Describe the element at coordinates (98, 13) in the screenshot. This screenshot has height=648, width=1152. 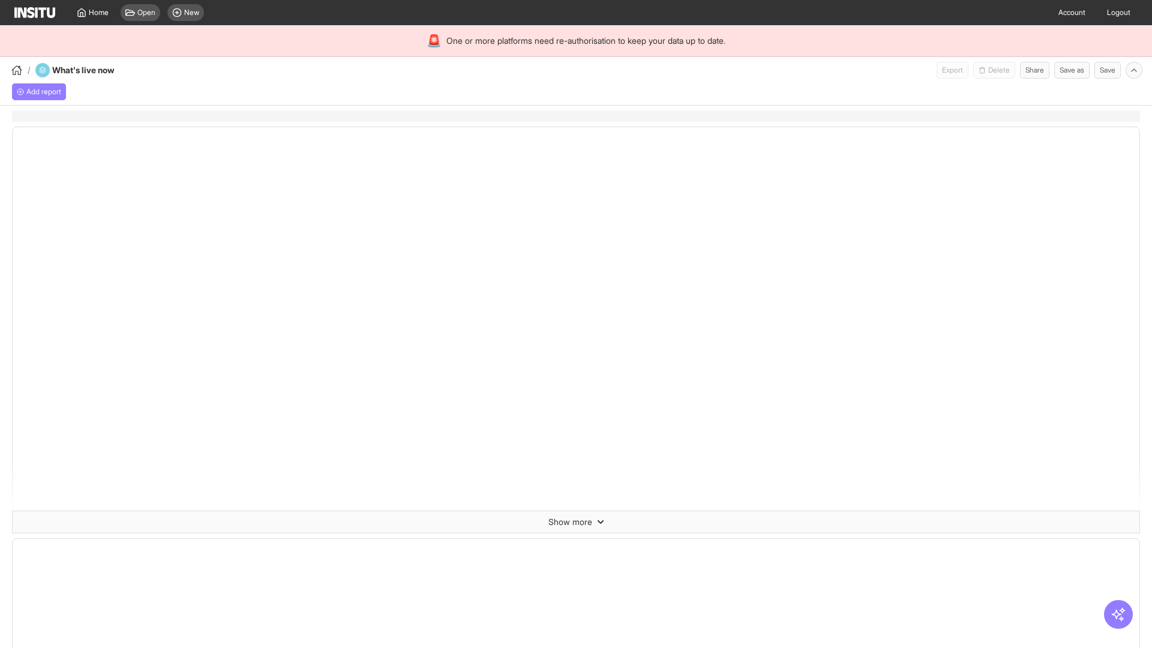
I see `span: Home` at that location.